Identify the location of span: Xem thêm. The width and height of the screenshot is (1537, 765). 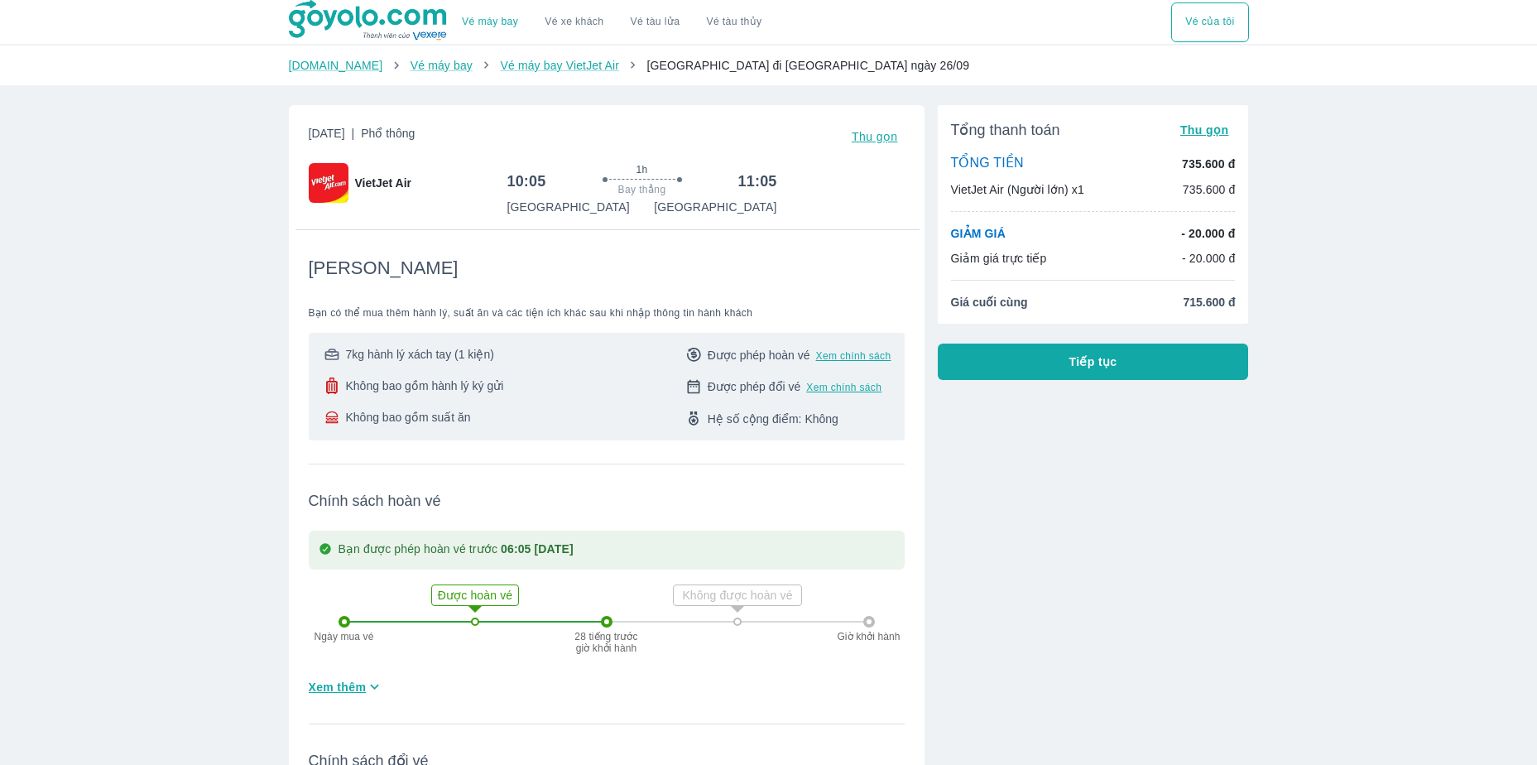
(338, 687).